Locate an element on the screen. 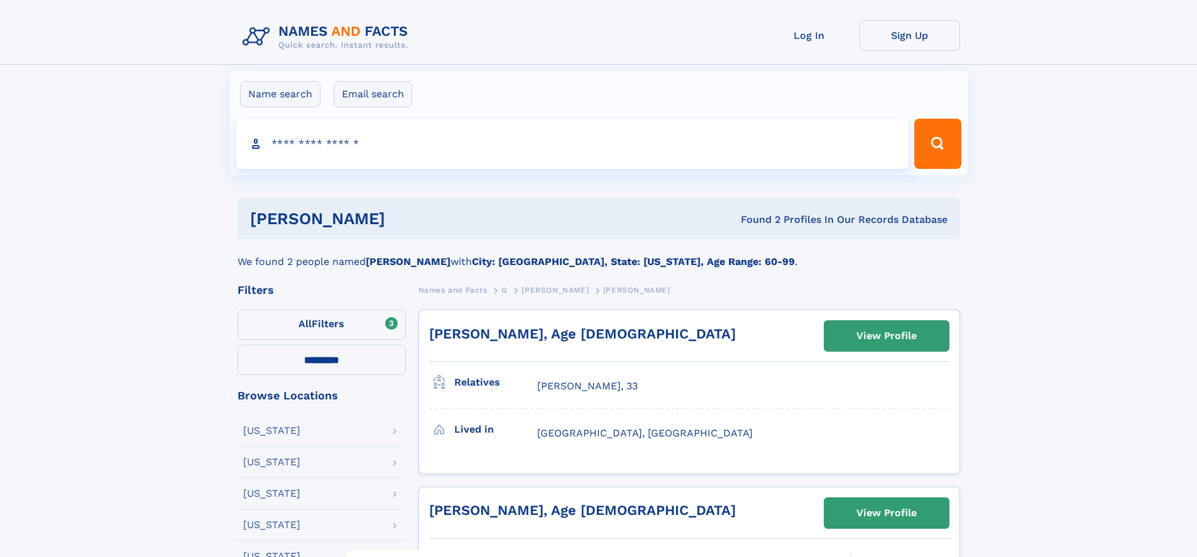 The width and height of the screenshot is (1197, 557). img: Logo Names and Facts is located at coordinates (328, 37).